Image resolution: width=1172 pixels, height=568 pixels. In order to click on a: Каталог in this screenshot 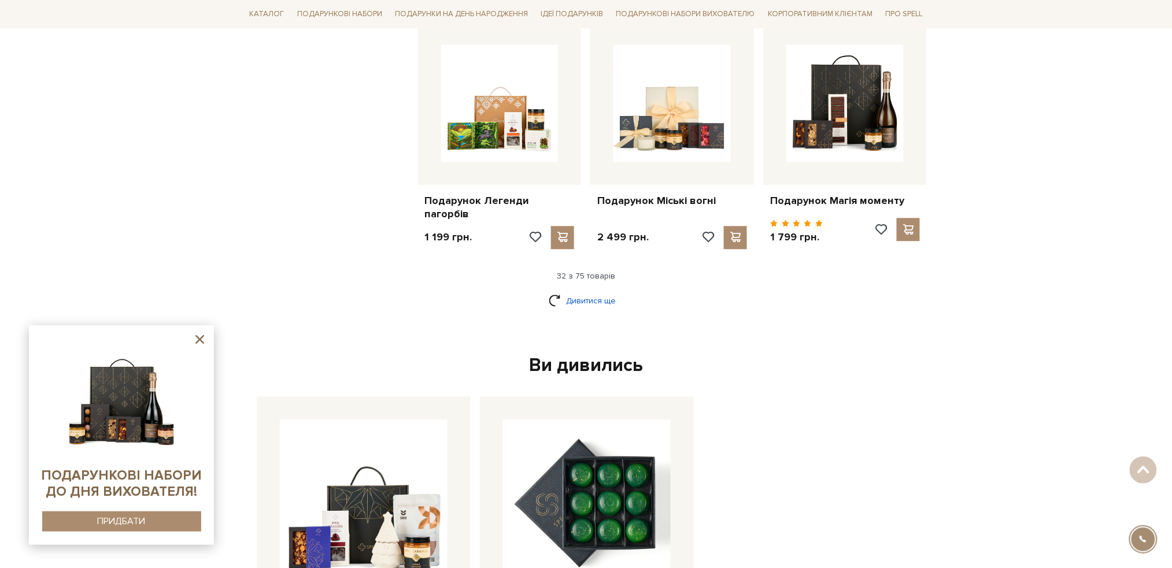, I will do `click(267, 14)`.